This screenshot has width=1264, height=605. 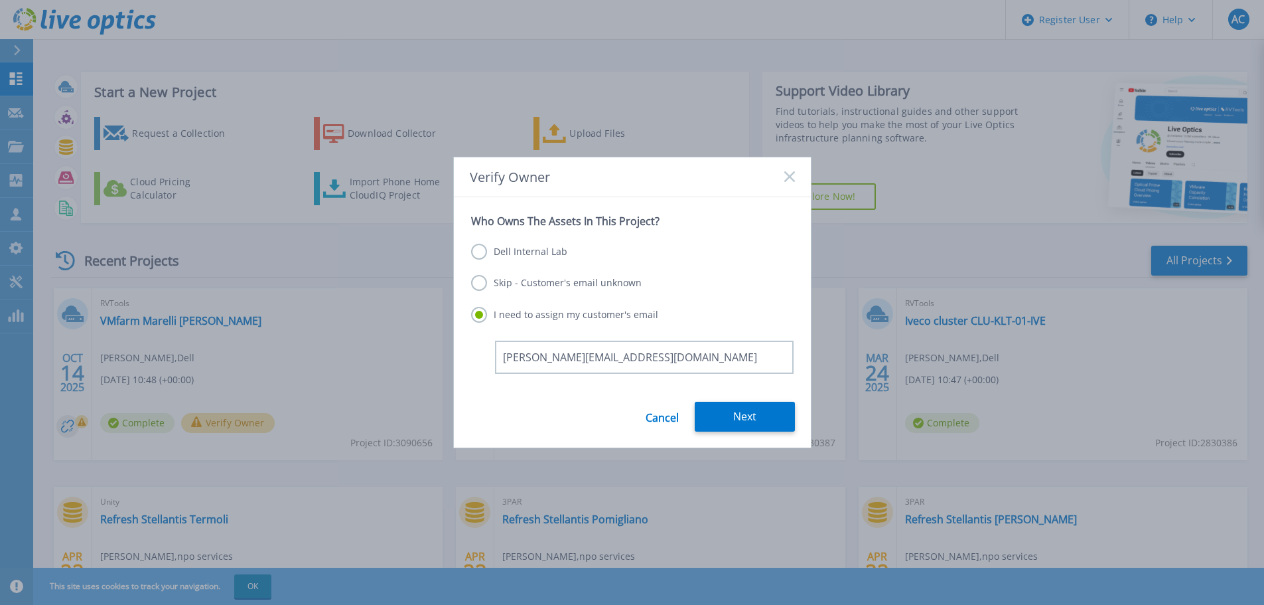 What do you see at coordinates (565, 315) in the screenshot?
I see `label: I need to assign my customer's email` at bounding box center [565, 315].